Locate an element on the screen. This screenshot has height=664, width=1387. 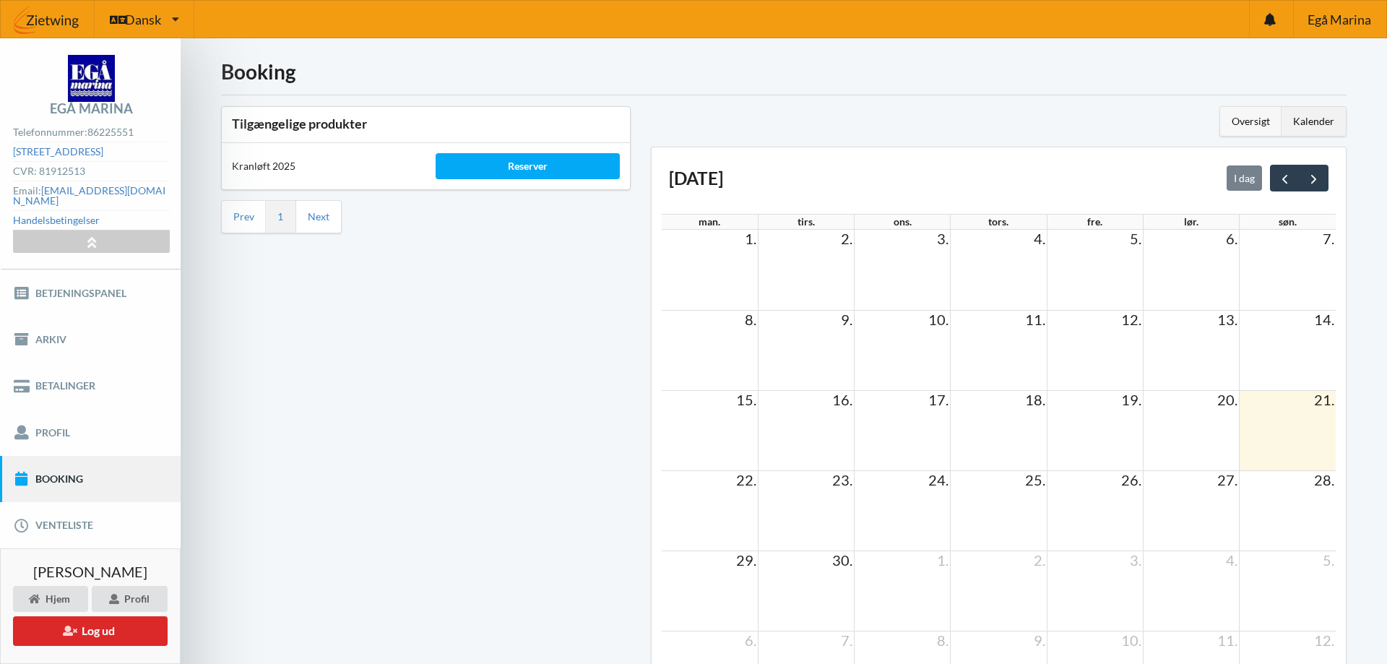
span: Dansk is located at coordinates (143, 20).